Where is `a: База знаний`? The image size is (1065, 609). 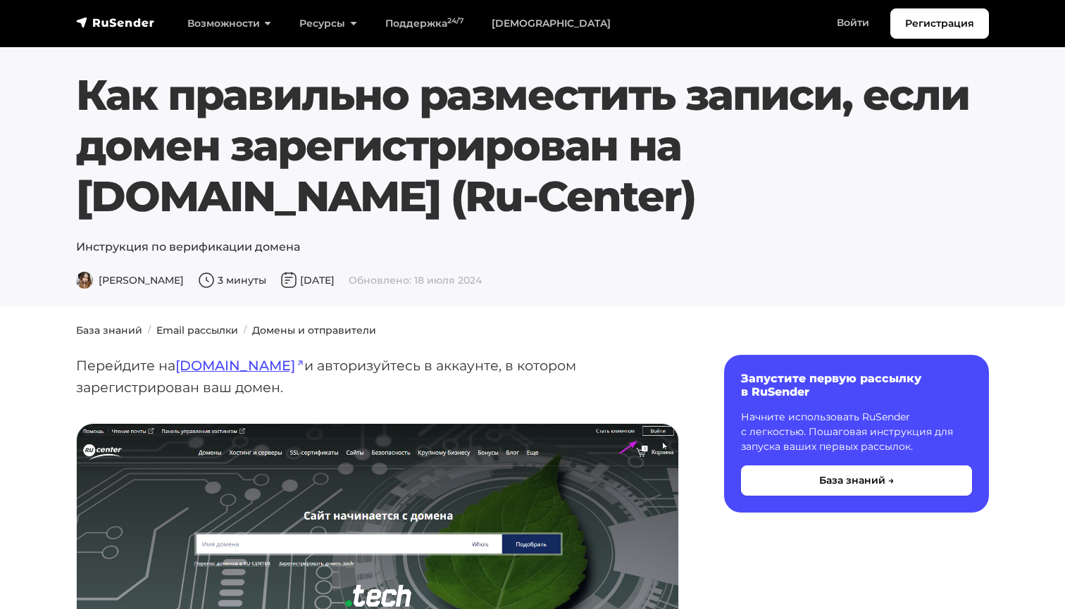 a: База знаний is located at coordinates (109, 330).